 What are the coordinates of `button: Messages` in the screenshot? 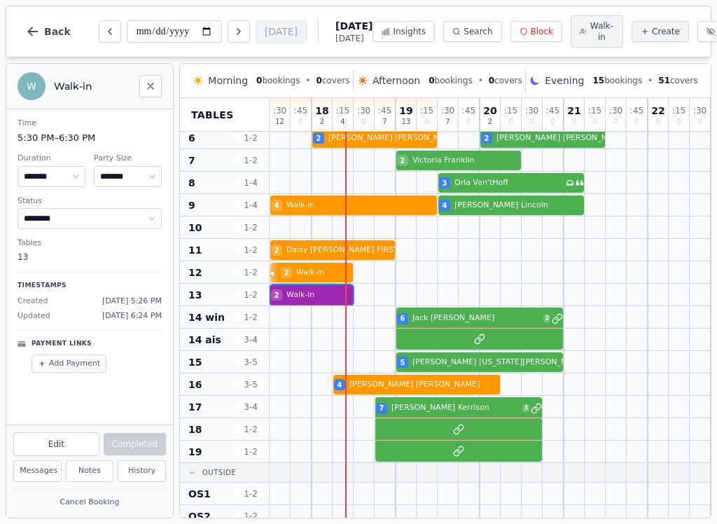 It's located at (37, 470).